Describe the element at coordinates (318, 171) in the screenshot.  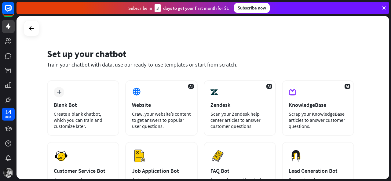
I see `div: Lead Generation Bot` at that location.